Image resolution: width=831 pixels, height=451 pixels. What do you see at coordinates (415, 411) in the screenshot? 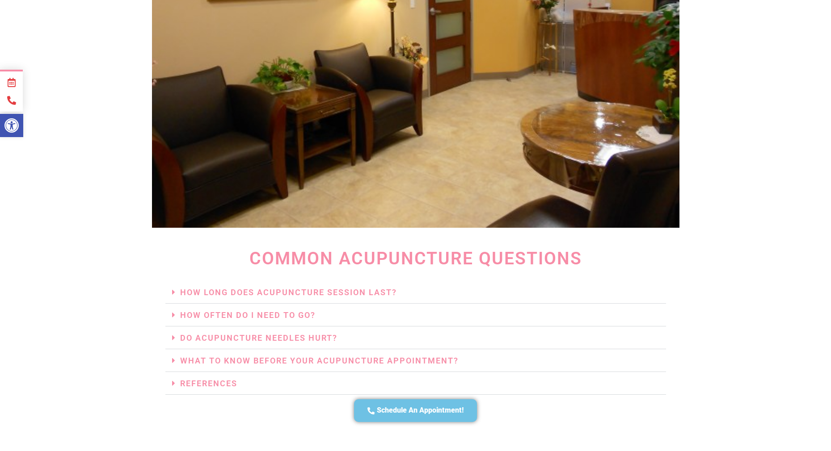
I see `a: Schedule An Appointment!` at bounding box center [415, 411].